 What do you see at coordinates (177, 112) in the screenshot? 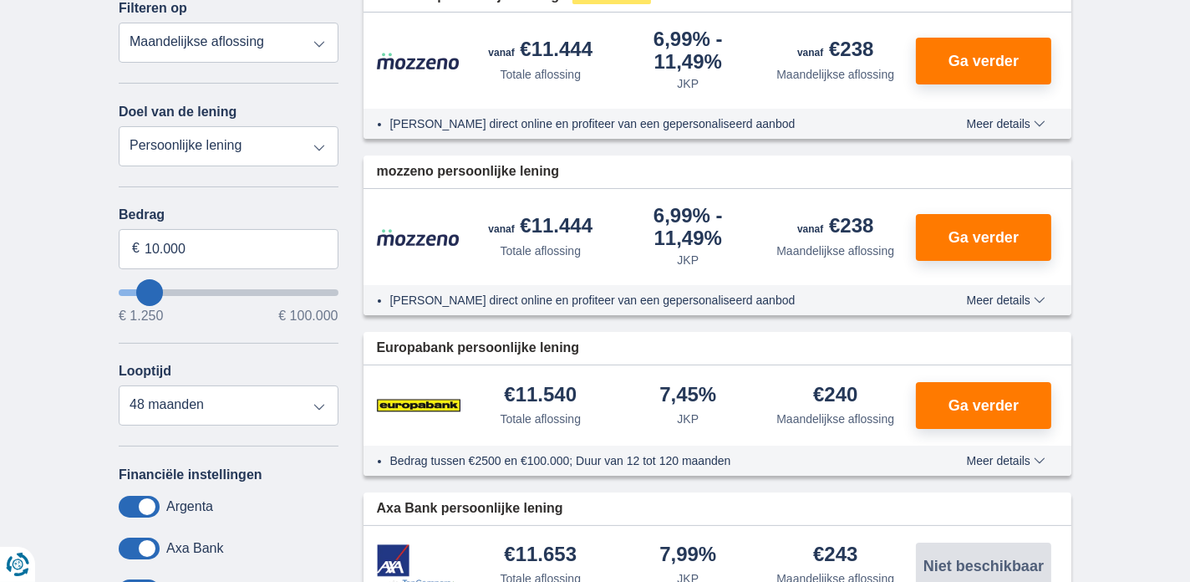
I see `label: Doel van de lening` at bounding box center [177, 112].